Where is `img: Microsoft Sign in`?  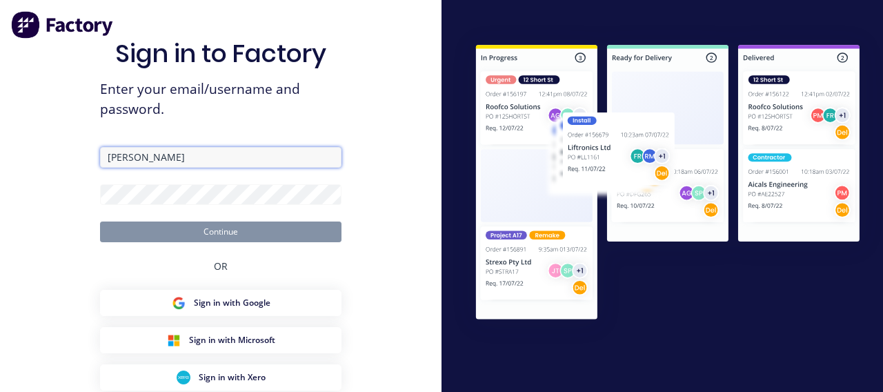 img: Microsoft Sign in is located at coordinates (174, 340).